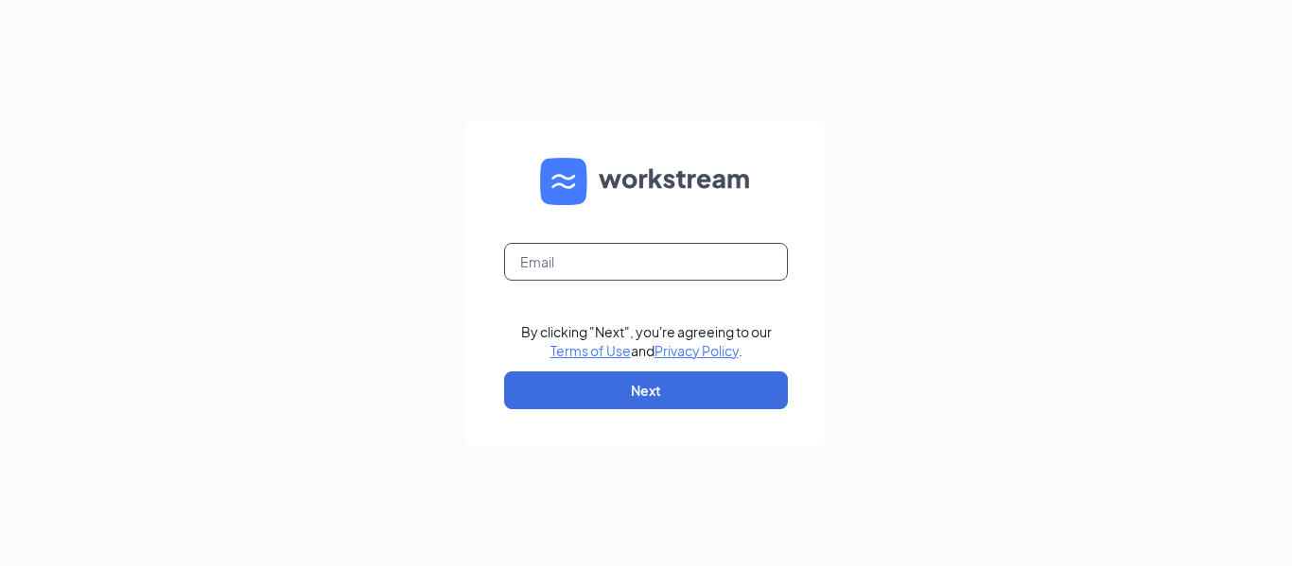 Image resolution: width=1292 pixels, height=566 pixels. What do you see at coordinates (646, 262) in the screenshot?
I see `input: Email` at bounding box center [646, 262].